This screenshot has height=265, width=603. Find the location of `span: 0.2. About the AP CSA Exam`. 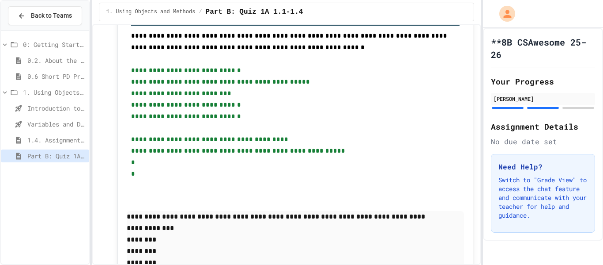

span: 0.2. About the AP CSA Exam is located at coordinates (57, 60).